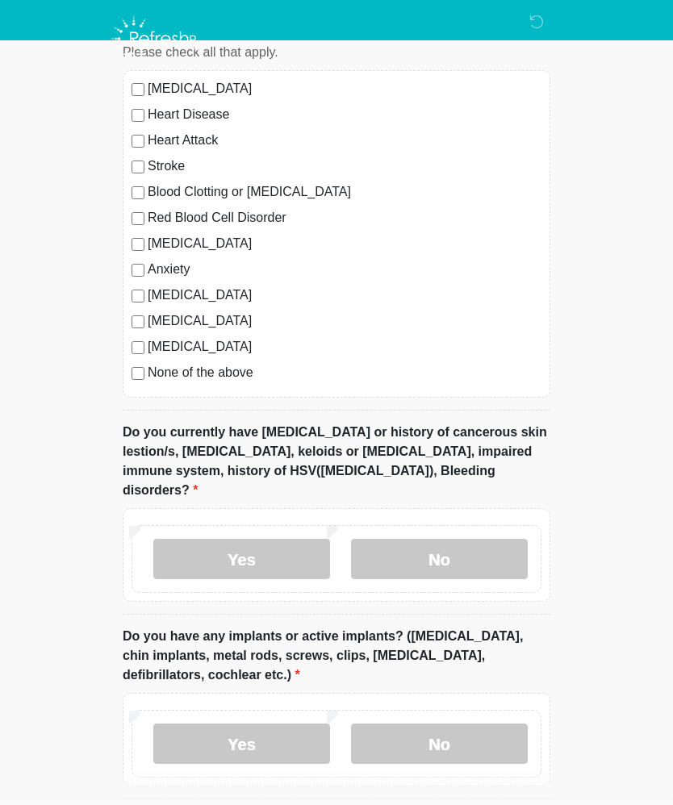  I want to click on input: Stroke, so click(138, 167).